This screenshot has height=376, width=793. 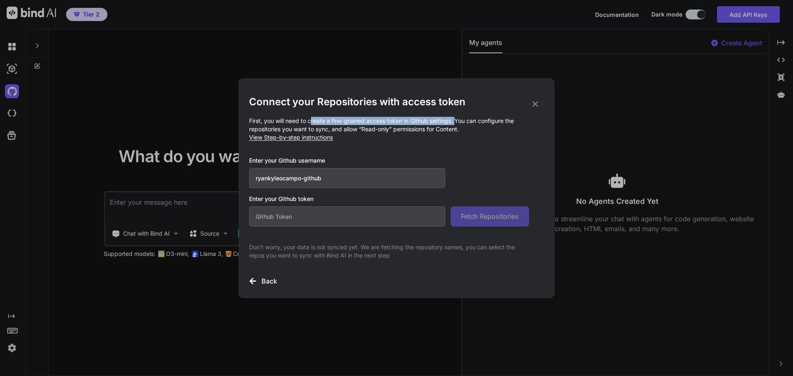 I want to click on p: Don't worry, your data is not synced yet. We are fetching the repository names, you can select th..., so click(x=389, y=251).